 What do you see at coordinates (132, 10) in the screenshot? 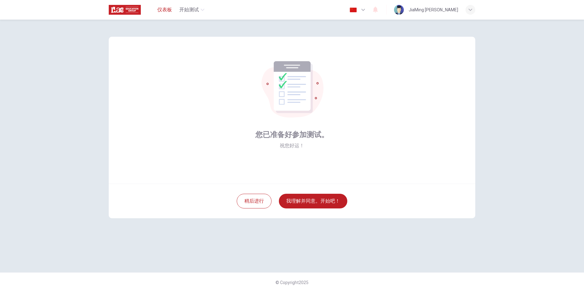
I see `a: ILAC logo` at bounding box center [132, 10].